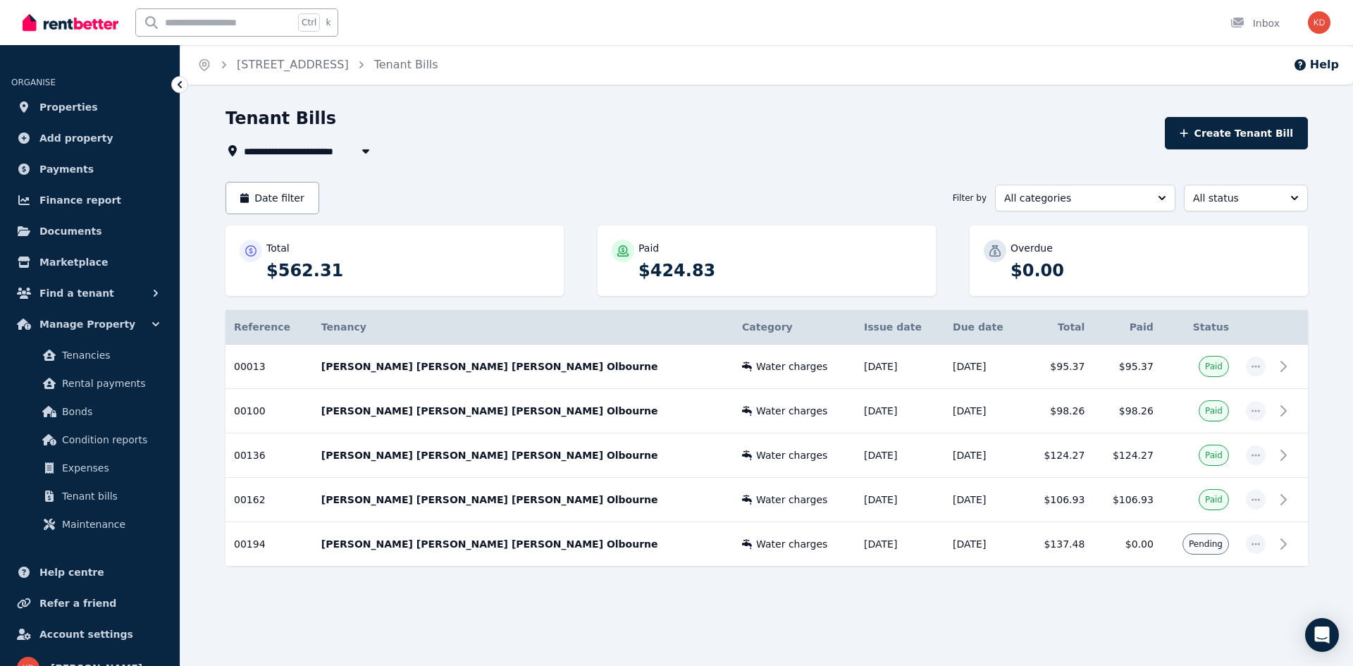  Describe the element at coordinates (89, 262) in the screenshot. I see `a: Marketplace` at that location.